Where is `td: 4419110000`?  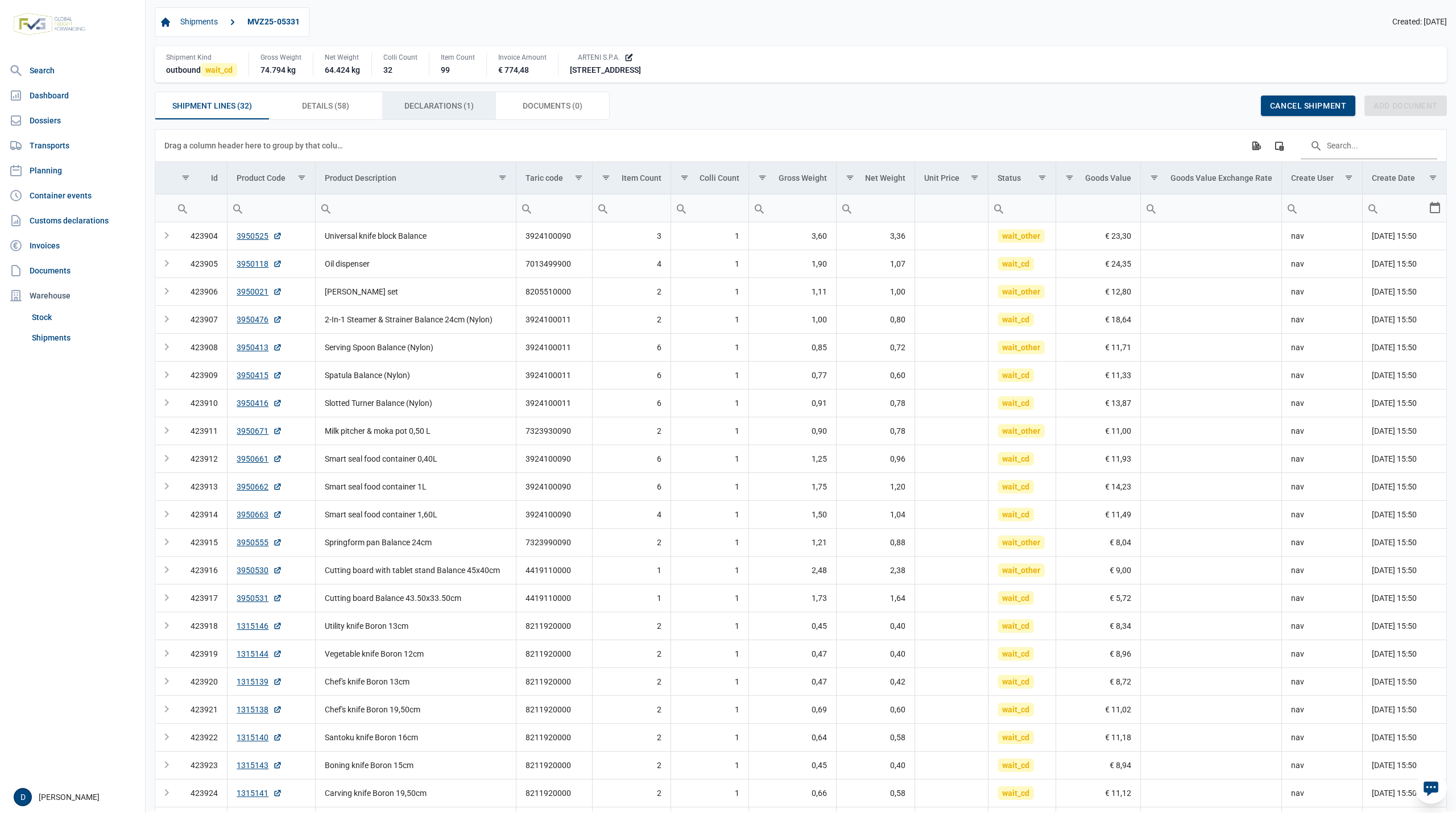 td: 4419110000 is located at coordinates (554, 598).